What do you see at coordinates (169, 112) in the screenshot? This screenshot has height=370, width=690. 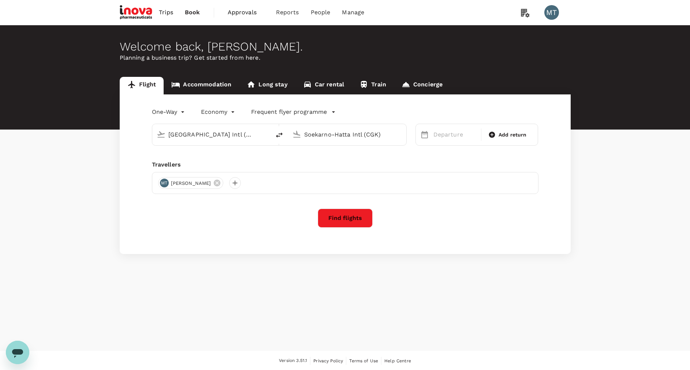 I see `div: One-Way` at bounding box center [169, 112].